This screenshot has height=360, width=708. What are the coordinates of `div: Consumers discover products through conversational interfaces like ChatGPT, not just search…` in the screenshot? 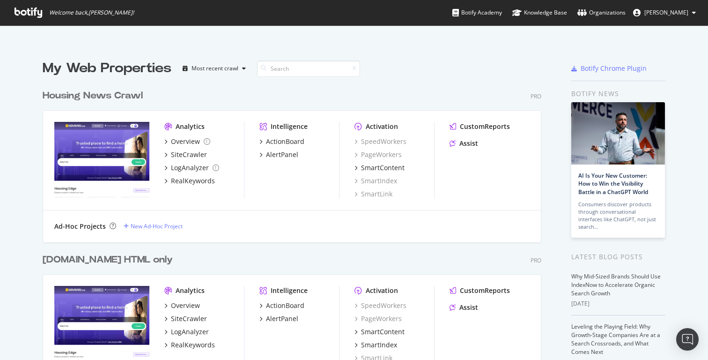 It's located at (618, 215).